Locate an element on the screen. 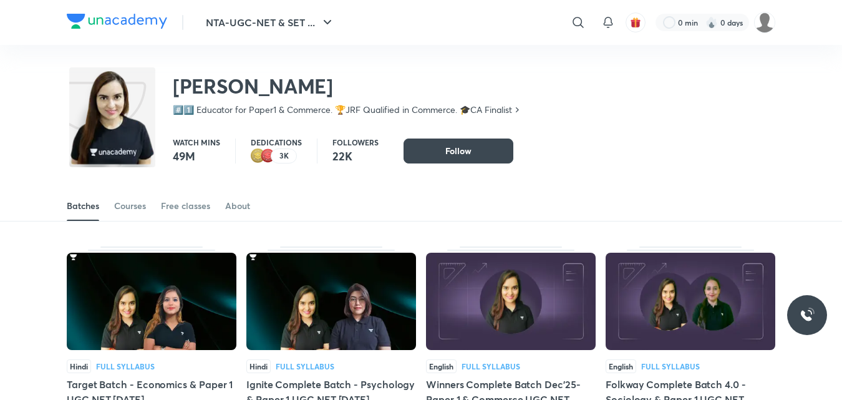 Image resolution: width=842 pixels, height=400 pixels. p: 49M is located at coordinates (197, 156).